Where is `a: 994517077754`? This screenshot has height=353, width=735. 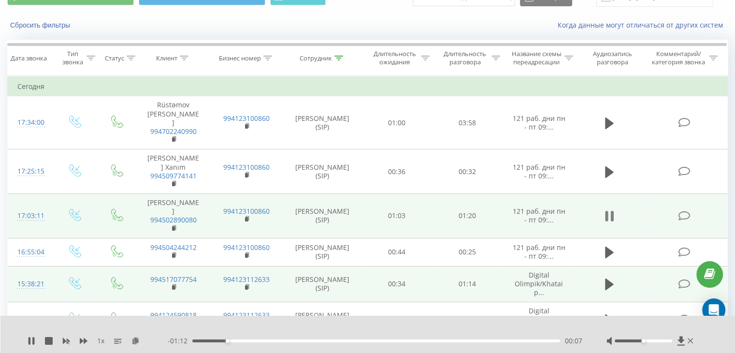 a: 994517077754 is located at coordinates (174, 279).